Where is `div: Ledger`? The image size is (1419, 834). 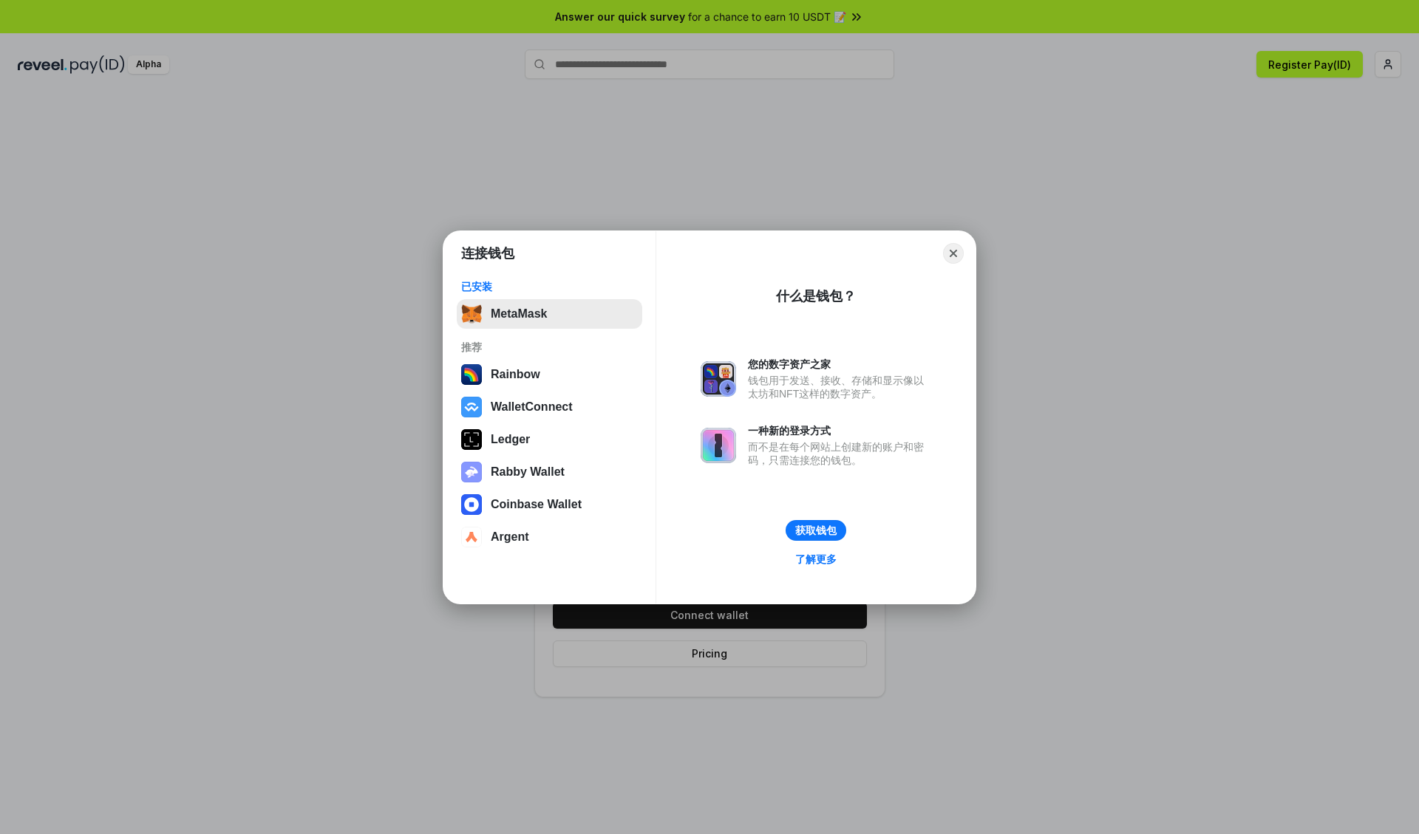 div: Ledger is located at coordinates (510, 440).